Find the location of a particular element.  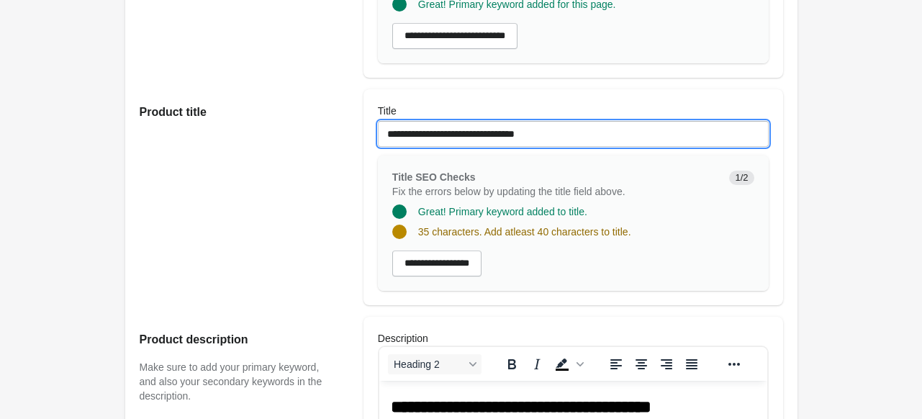

span: 35 characters. Add atleast 40 characters to title. is located at coordinates (525, 232).